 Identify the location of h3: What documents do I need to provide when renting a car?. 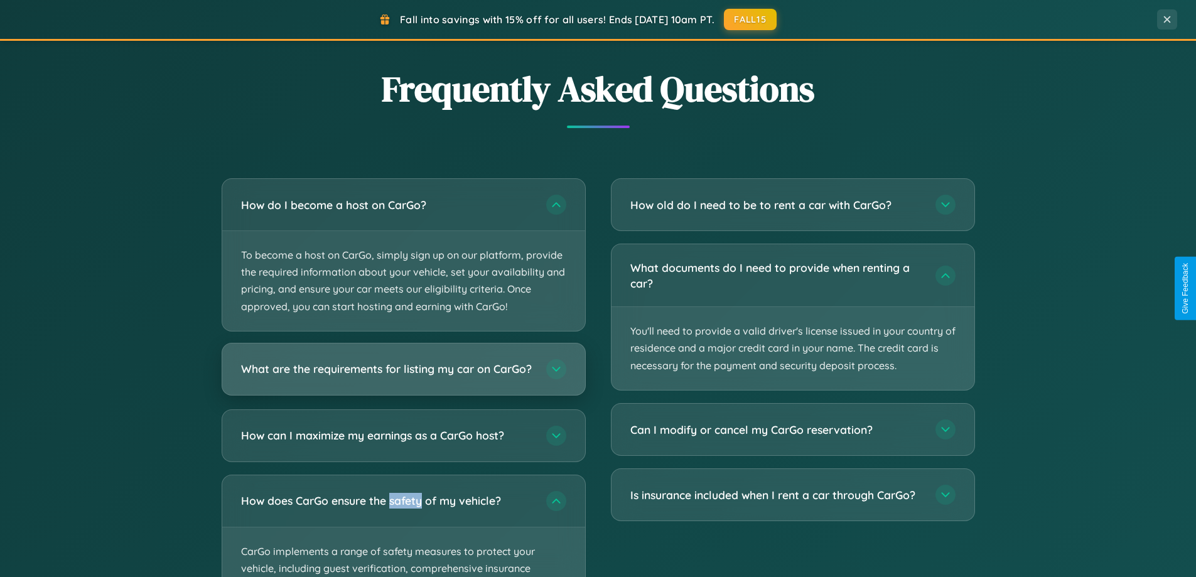
(777, 275).